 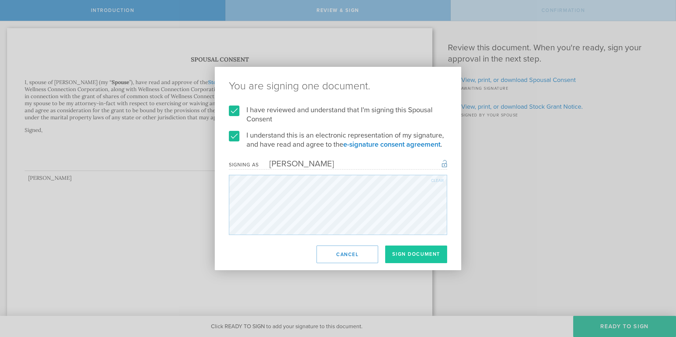 I want to click on button: Cancel, so click(x=347, y=254).